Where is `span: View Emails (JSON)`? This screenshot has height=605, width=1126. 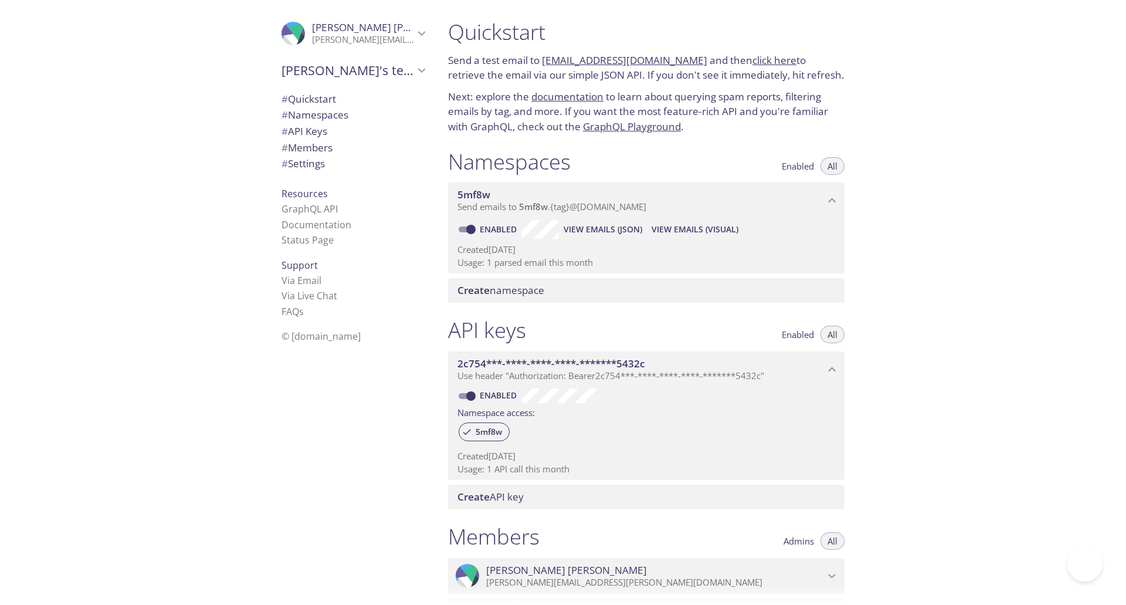 span: View Emails (JSON) is located at coordinates (603, 229).